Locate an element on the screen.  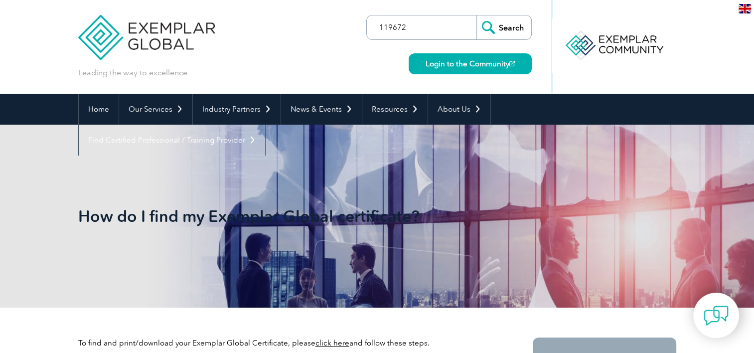
a: Industry Partners is located at coordinates (237, 109).